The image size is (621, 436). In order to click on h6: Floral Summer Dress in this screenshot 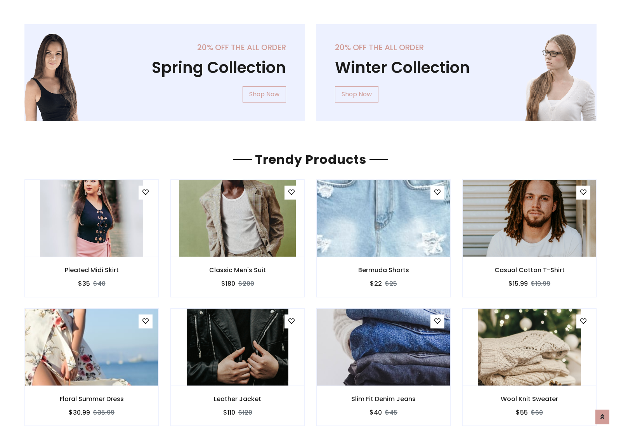, I will do `click(92, 399)`.